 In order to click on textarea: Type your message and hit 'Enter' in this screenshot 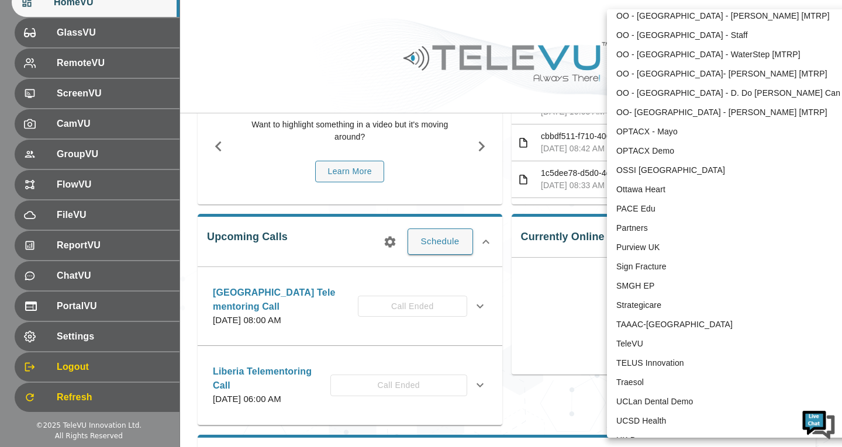, I will do `click(114, 340)`.